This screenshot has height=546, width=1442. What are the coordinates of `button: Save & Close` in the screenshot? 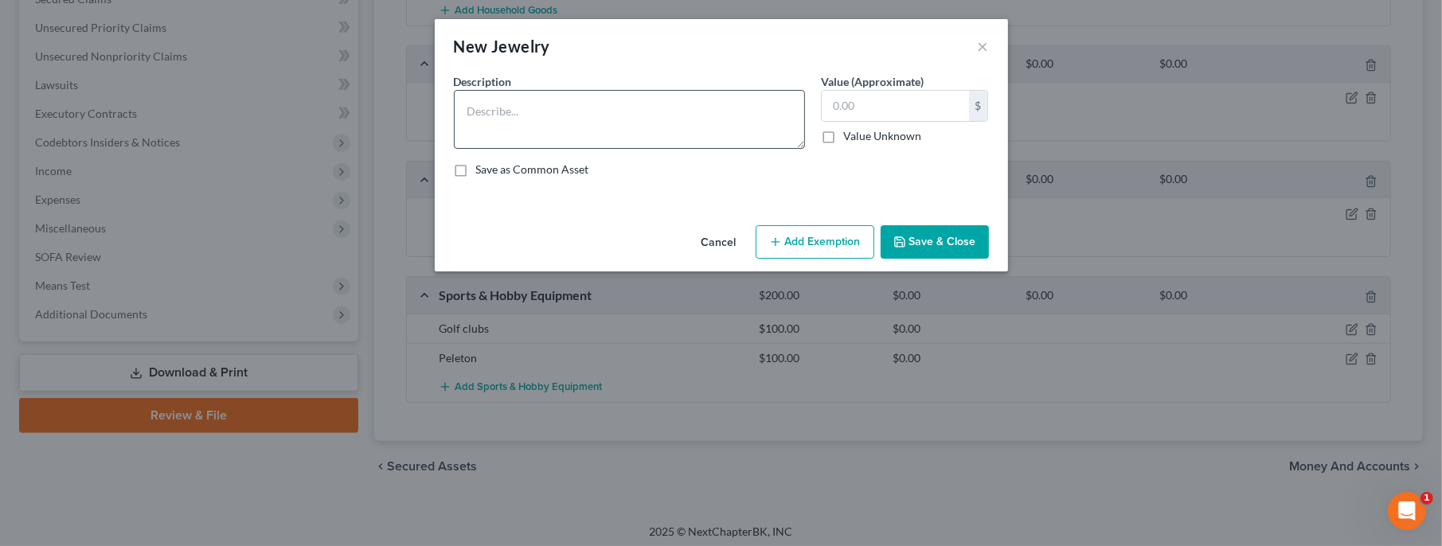 It's located at (935, 242).